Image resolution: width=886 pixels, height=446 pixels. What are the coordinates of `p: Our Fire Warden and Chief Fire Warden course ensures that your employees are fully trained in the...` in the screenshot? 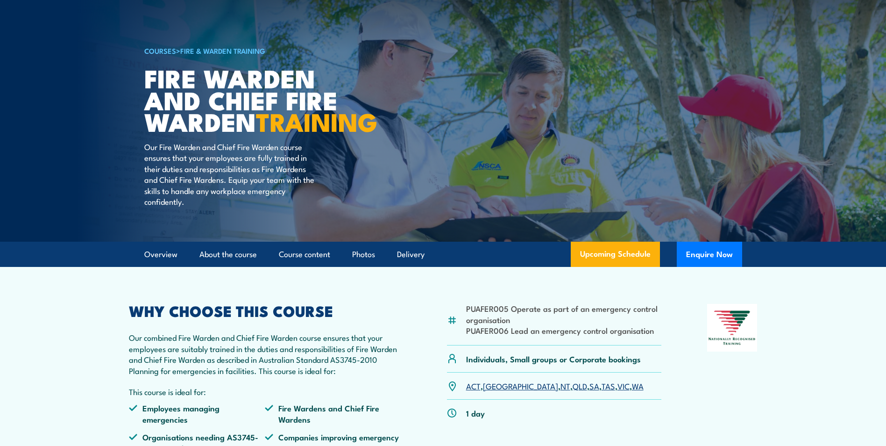 It's located at (229, 174).